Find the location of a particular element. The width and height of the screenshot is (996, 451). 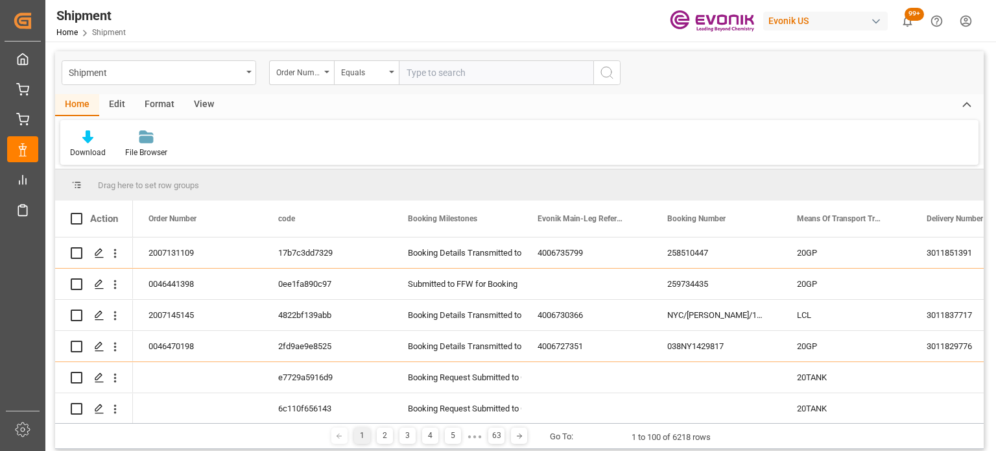

div: 2fd9ae9e8525 is located at coordinates (328, 346).